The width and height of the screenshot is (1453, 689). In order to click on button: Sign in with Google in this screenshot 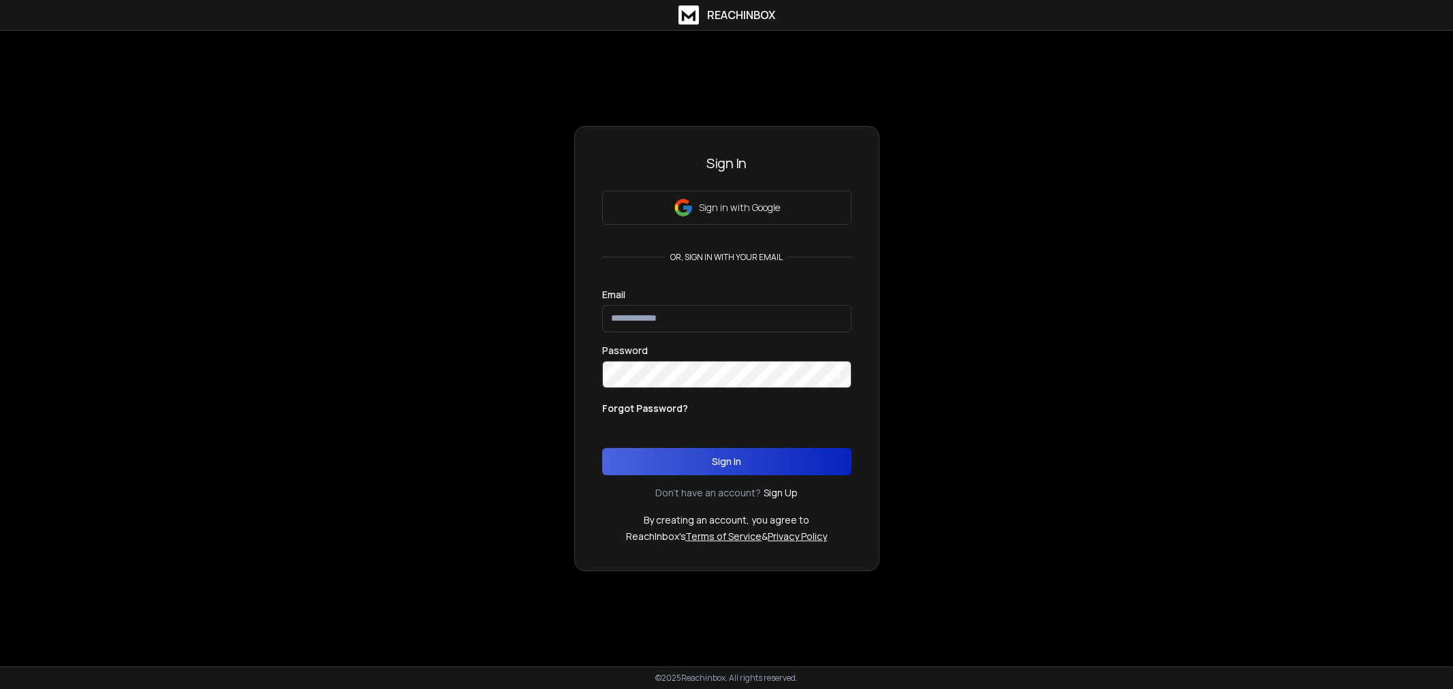, I will do `click(727, 208)`.